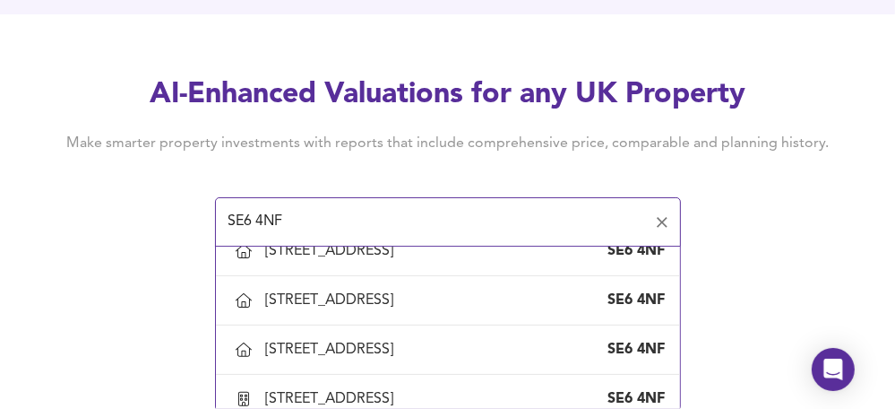  What do you see at coordinates (448, 95) in the screenshot?
I see `h2: AI-Enhanced Valuations for any UK Property` at bounding box center [448, 95].